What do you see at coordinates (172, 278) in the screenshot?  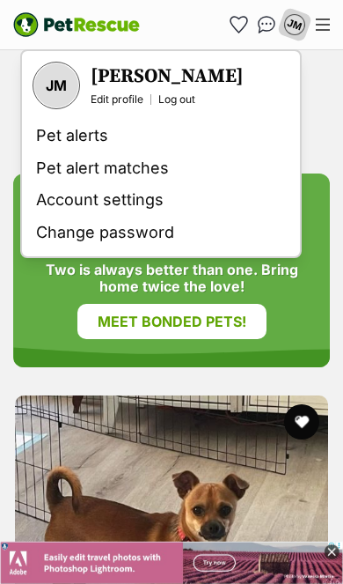 I see `span: Two is always better than one. Bring home twice the love!` at bounding box center [172, 278].